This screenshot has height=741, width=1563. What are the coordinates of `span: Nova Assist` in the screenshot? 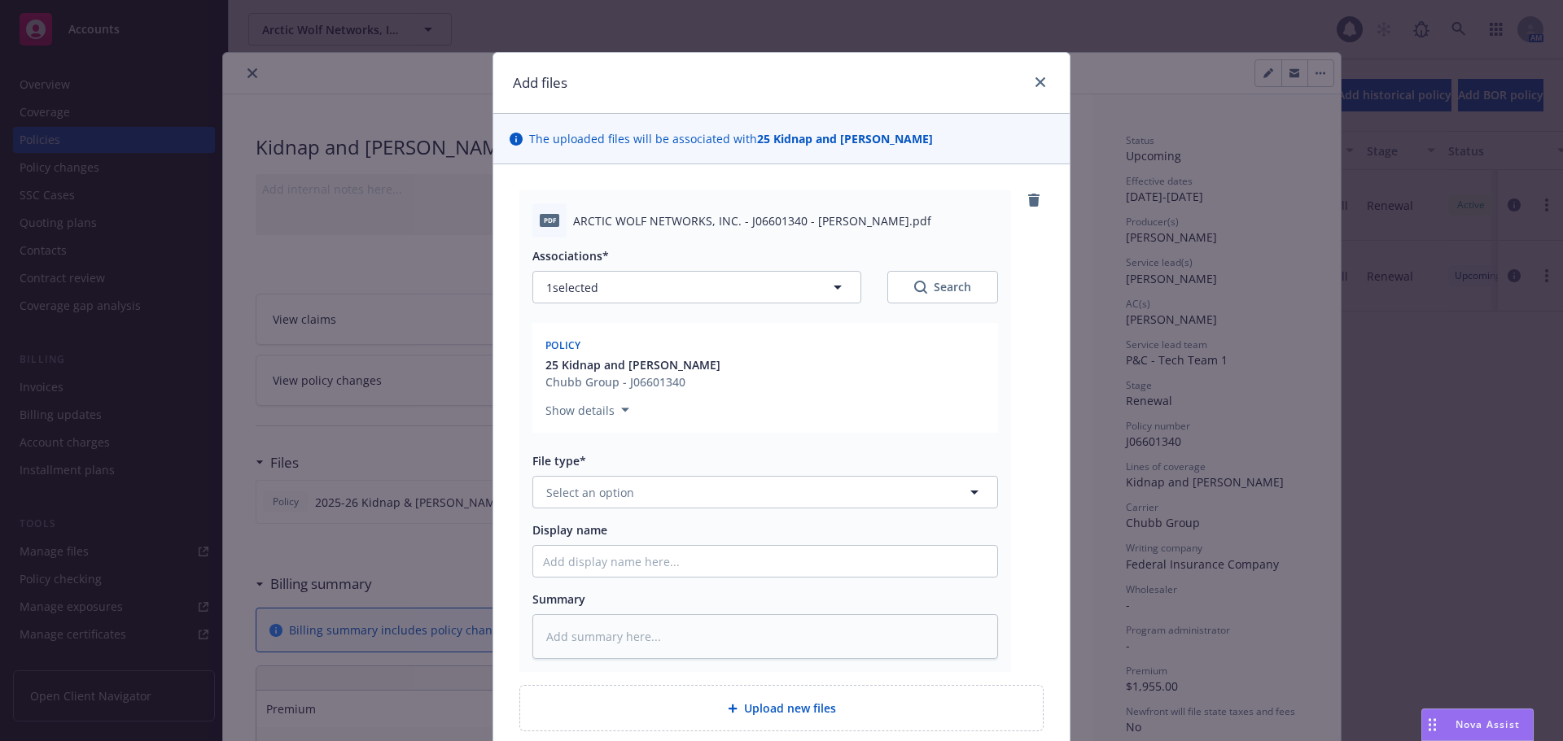 It's located at (1487, 724).